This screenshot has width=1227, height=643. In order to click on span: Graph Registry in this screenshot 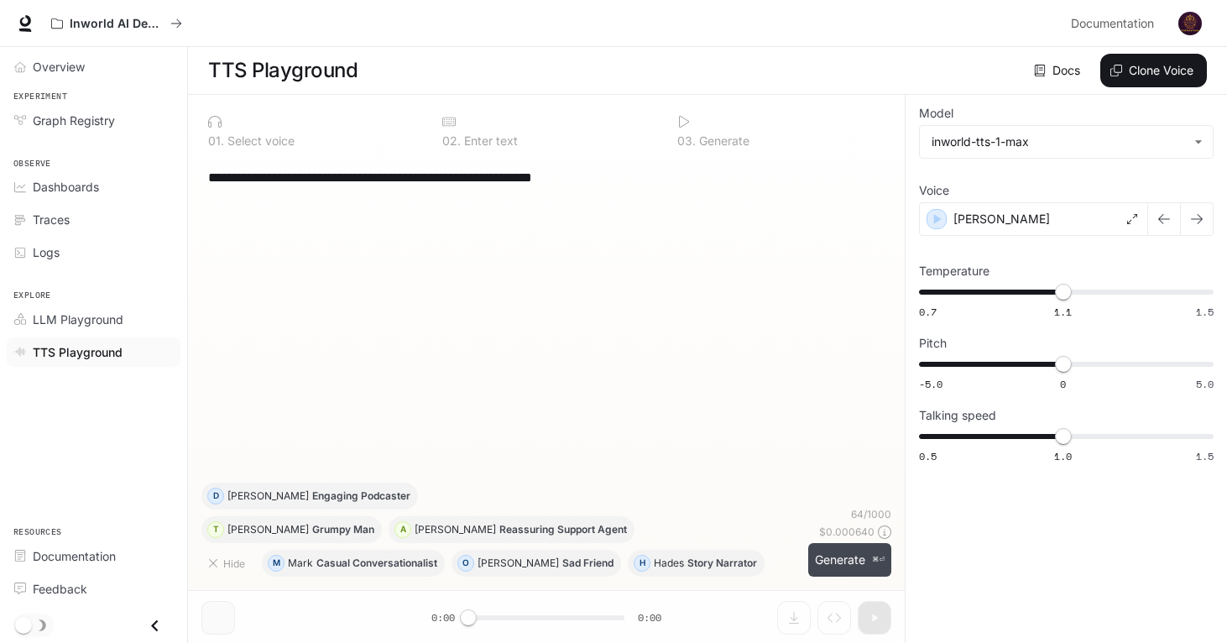, I will do `click(74, 120)`.